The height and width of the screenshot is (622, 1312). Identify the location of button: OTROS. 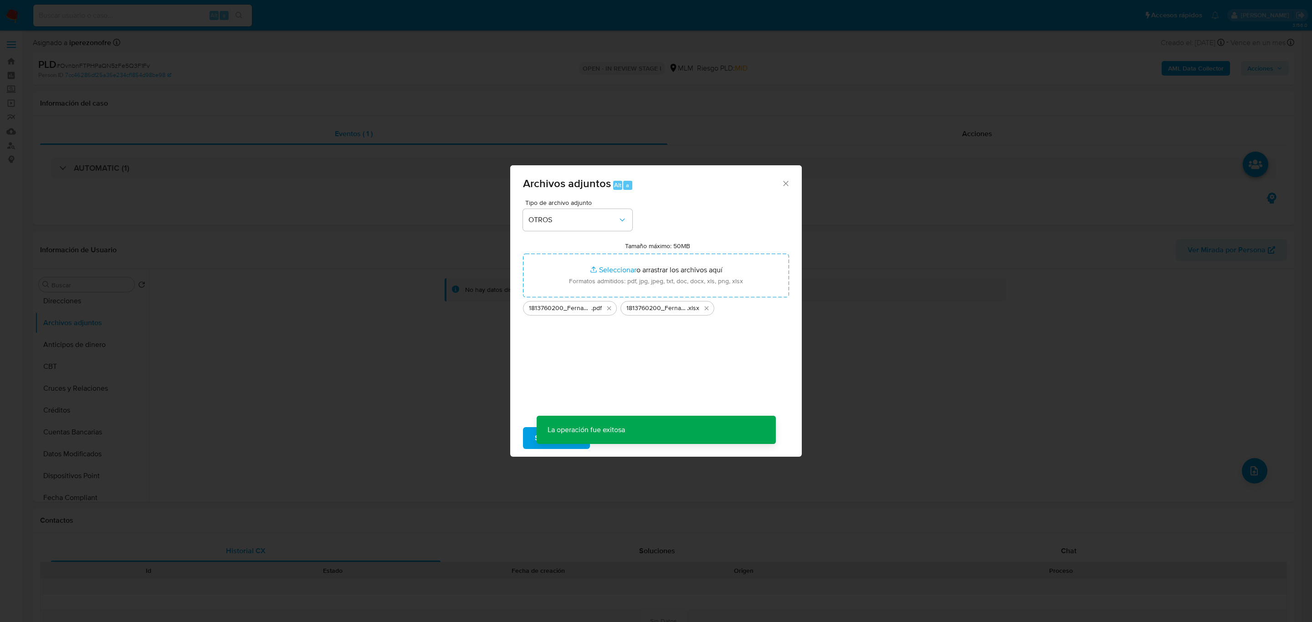
(578, 220).